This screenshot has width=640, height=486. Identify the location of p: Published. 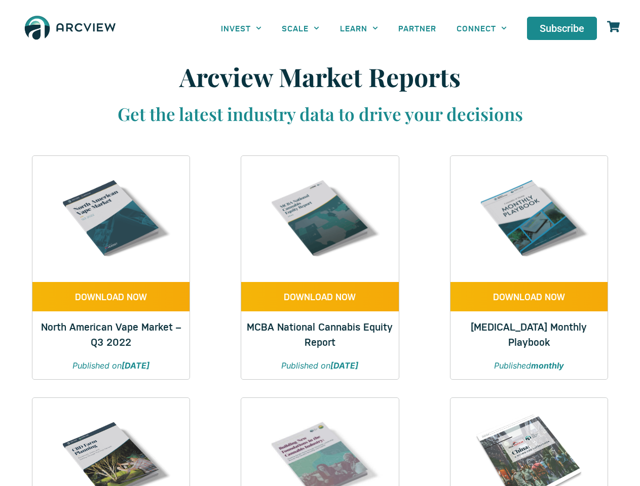
(529, 366).